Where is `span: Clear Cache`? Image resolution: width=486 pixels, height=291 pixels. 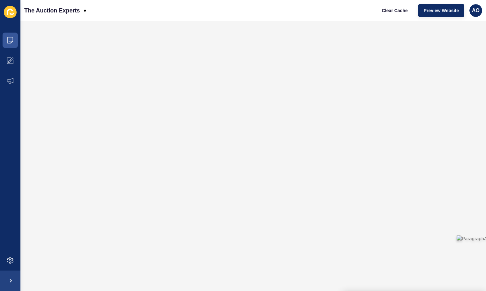
span: Clear Cache is located at coordinates (395, 11).